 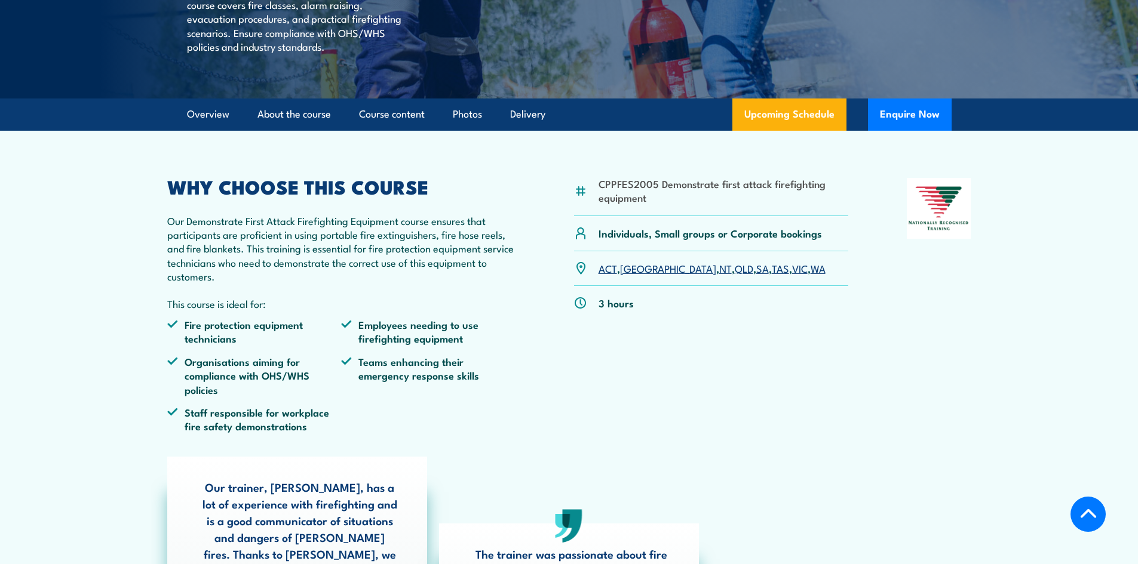 I want to click on li: Staff responsible for workplace fire safety demonstrations, so click(x=254, y=419).